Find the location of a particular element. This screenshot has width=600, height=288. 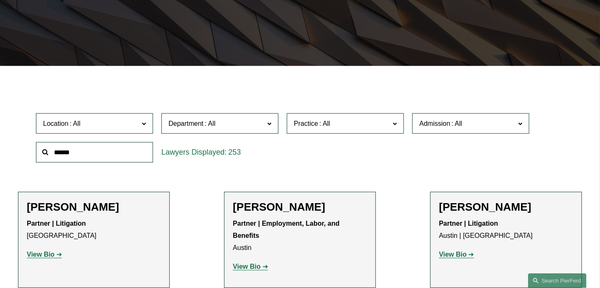

span: Admission is located at coordinates (435, 123).